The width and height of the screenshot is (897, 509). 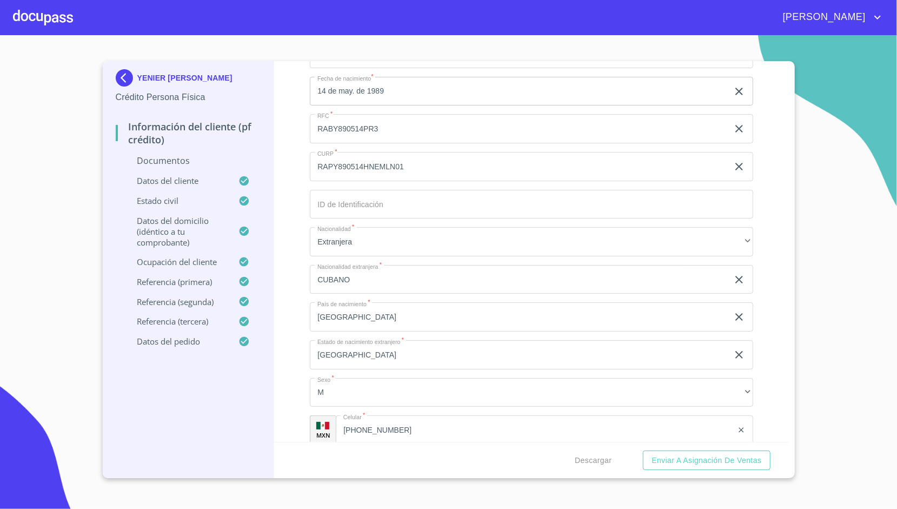 I want to click on img: Docupass spot blue, so click(x=127, y=78).